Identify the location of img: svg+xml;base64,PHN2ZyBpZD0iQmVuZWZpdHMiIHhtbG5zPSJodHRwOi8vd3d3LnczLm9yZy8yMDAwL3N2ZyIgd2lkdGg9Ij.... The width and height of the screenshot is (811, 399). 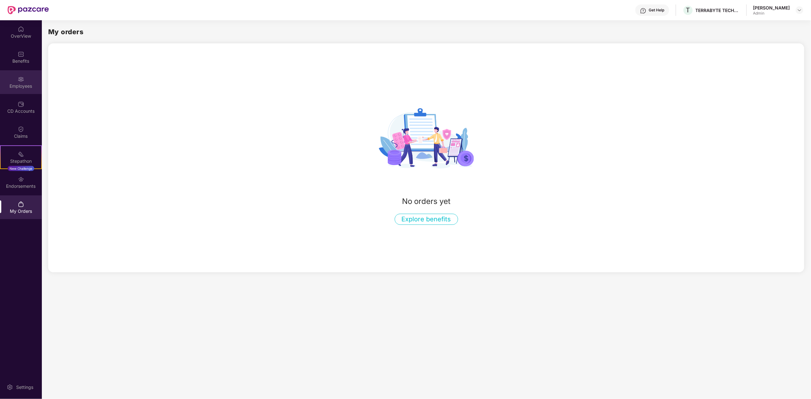
(21, 54).